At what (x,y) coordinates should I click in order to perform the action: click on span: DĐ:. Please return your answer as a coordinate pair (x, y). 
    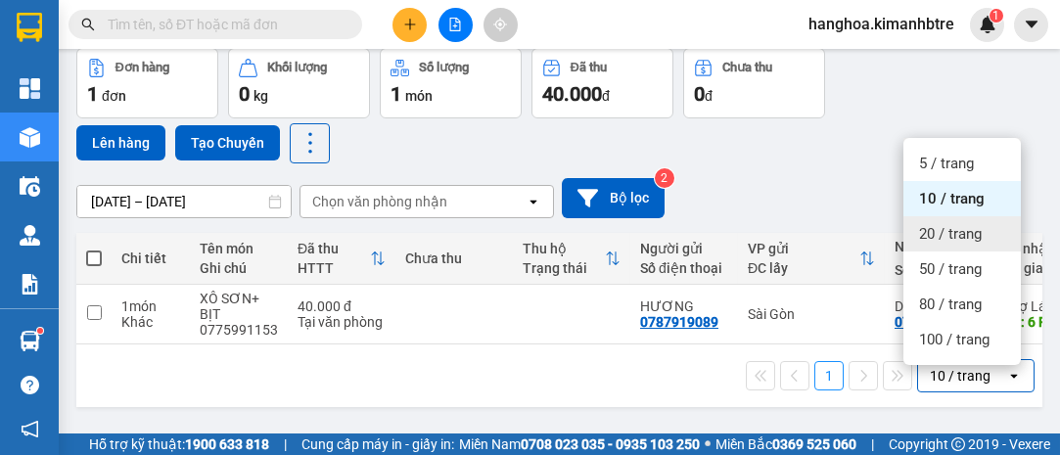
    Looking at the image, I should click on (201, 112).